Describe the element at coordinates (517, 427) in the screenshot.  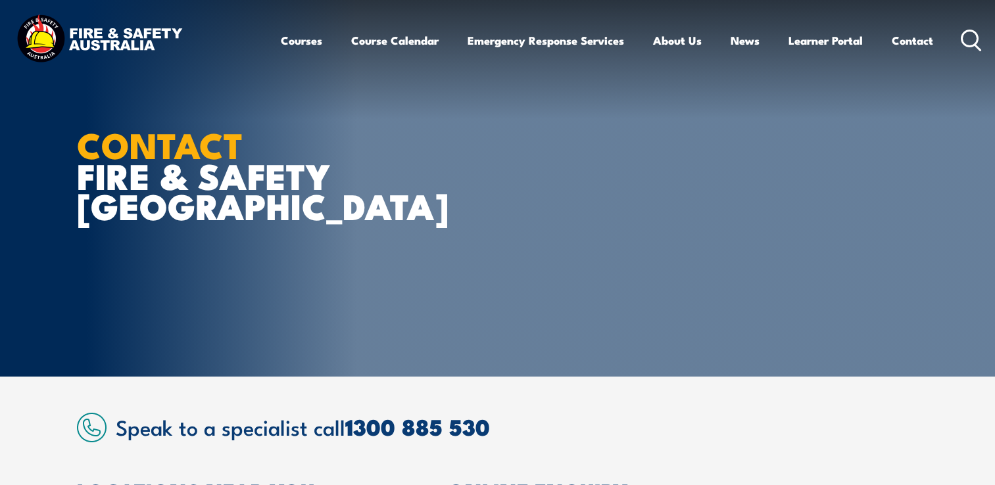
I see `h2: Speak to a specialist call` at that location.